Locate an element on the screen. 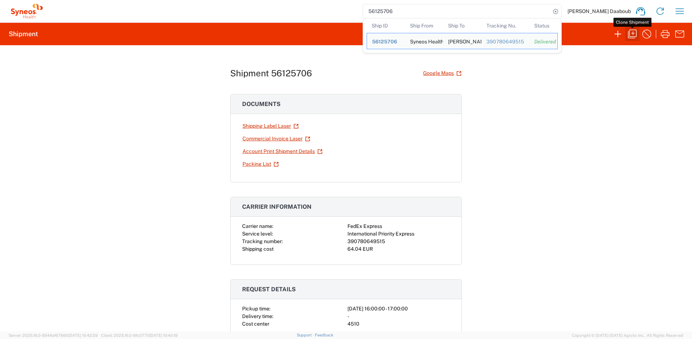  th: Status is located at coordinates (543, 26).